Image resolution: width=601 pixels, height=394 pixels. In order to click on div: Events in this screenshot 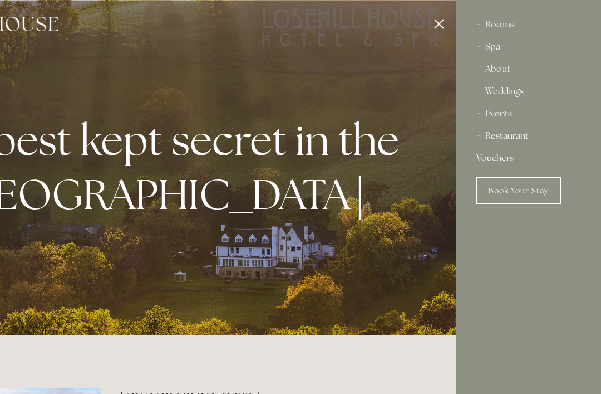, I will do `click(529, 114)`.